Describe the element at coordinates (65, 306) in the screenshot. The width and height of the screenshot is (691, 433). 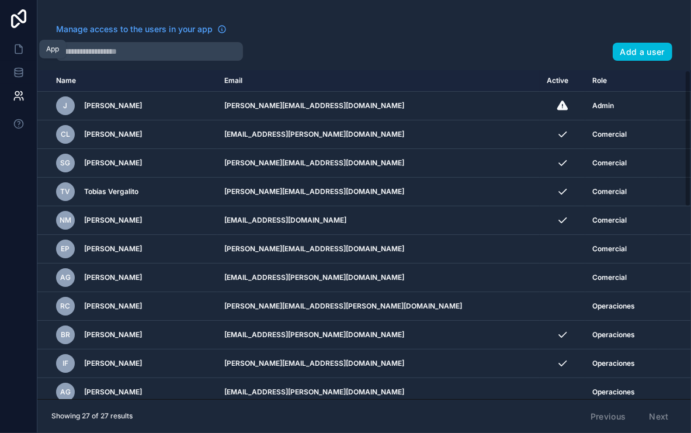
I see `span: RC` at that location.